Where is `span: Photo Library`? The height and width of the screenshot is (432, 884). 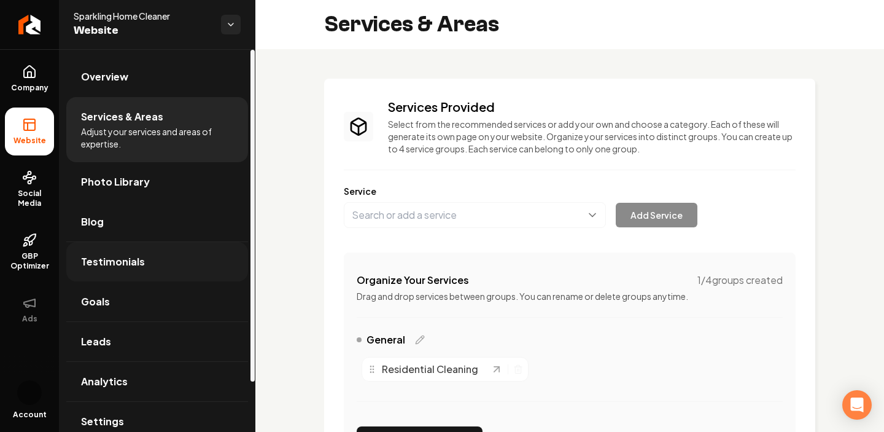 span: Photo Library is located at coordinates (115, 182).